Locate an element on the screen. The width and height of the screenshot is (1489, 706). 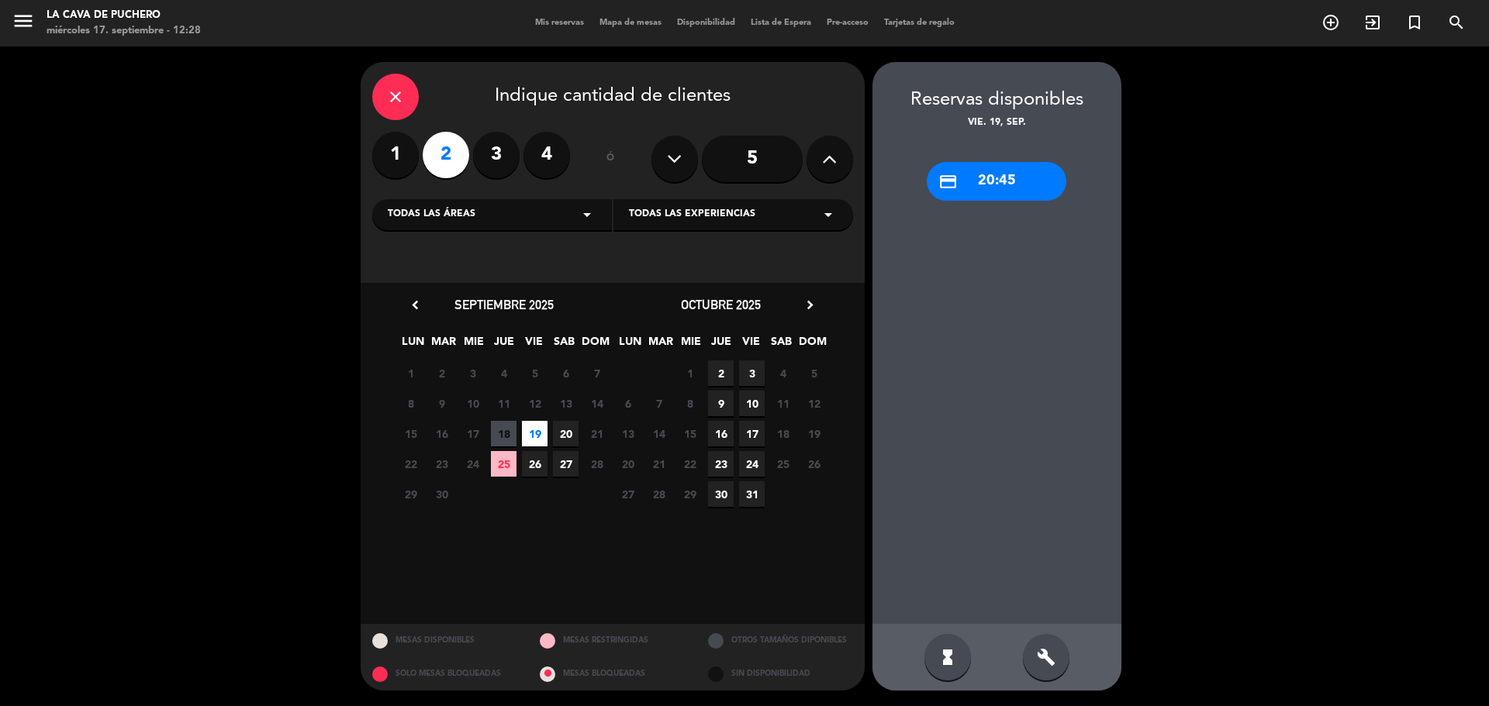
span: Pre-acceso is located at coordinates (847, 22).